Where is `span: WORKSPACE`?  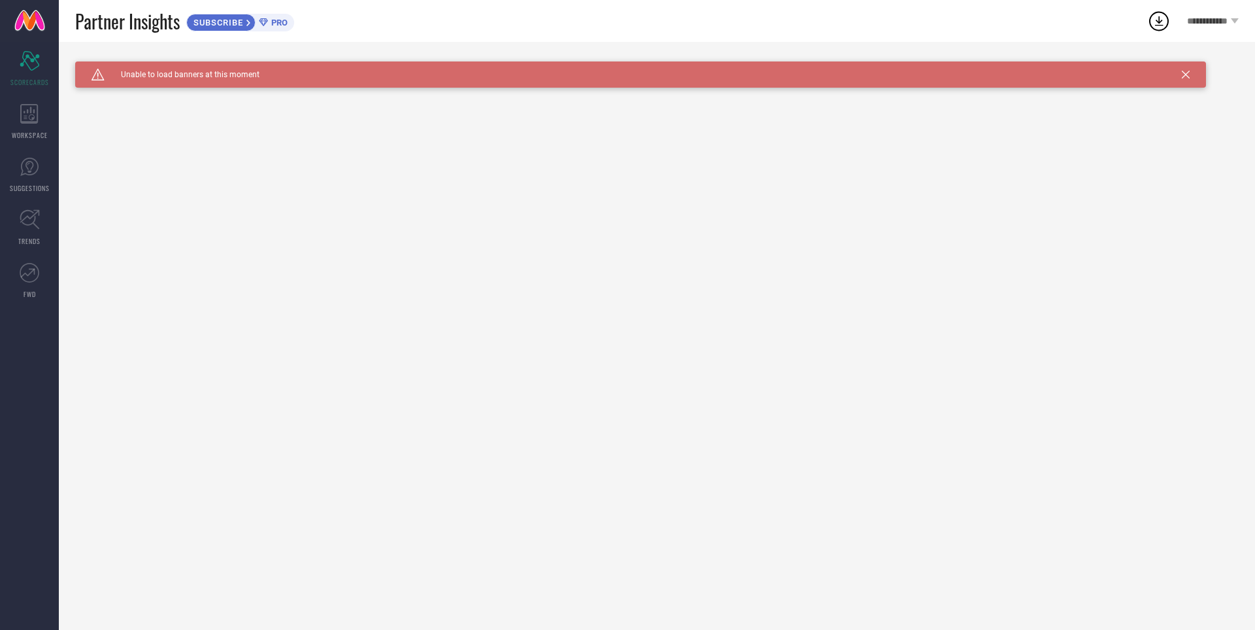 span: WORKSPACE is located at coordinates (29, 135).